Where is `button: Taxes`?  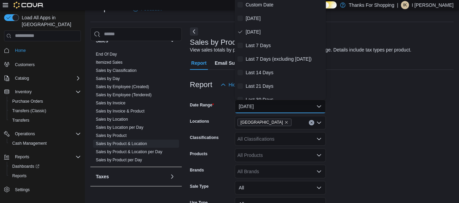 button: Taxes is located at coordinates (172, 177).